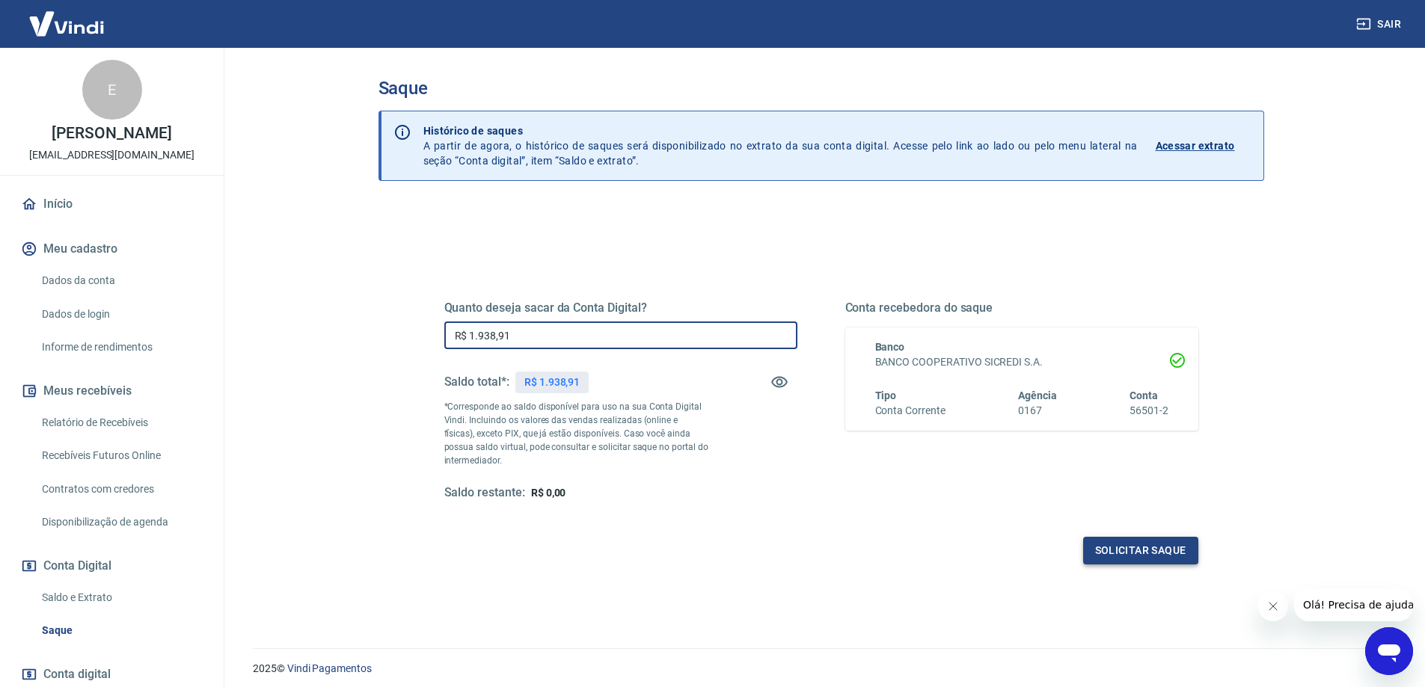 The image size is (1425, 687). Describe the element at coordinates (67, 23) in the screenshot. I see `img: Vindi` at that location.